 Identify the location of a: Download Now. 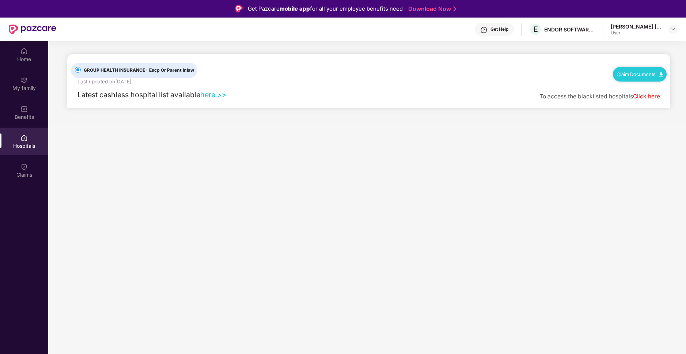
(431, 9).